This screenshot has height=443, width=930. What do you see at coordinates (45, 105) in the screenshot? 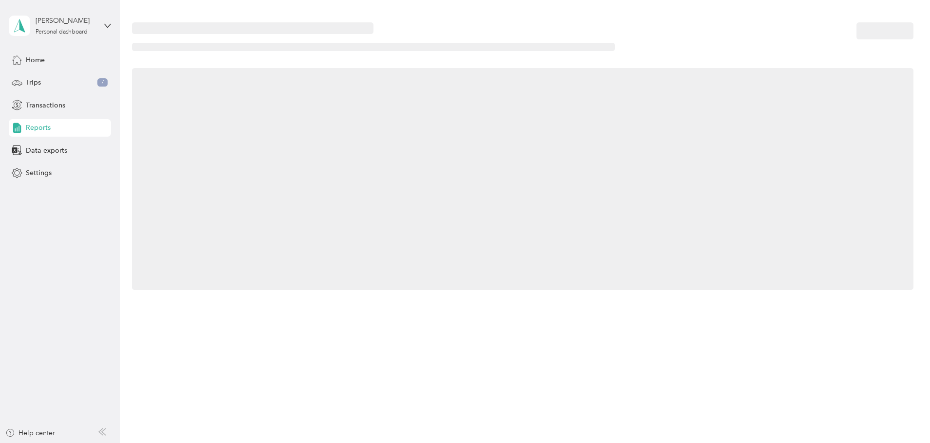
I see `span: Transactions` at bounding box center [45, 105].